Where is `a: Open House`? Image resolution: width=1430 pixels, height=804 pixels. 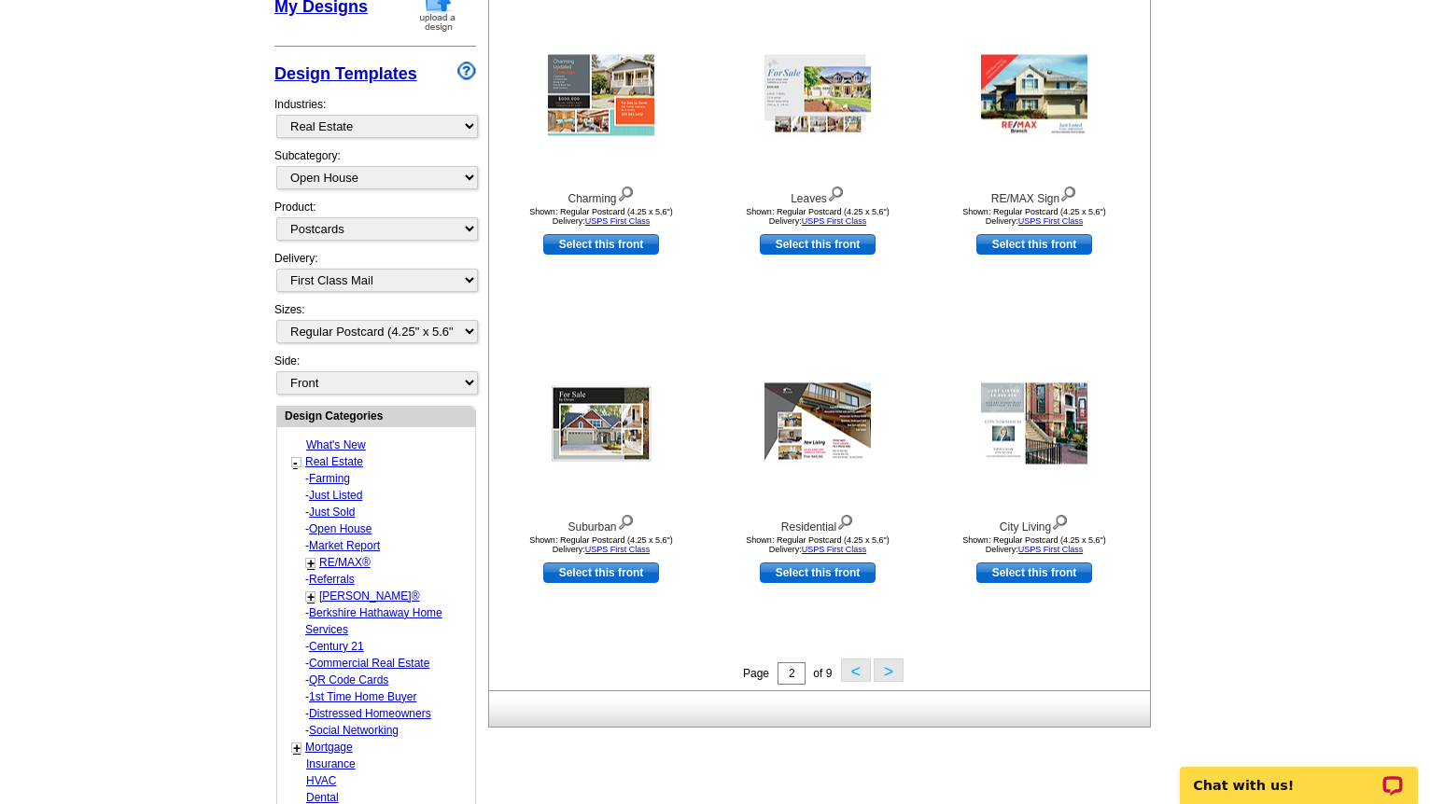
a: Open House is located at coordinates (340, 529).